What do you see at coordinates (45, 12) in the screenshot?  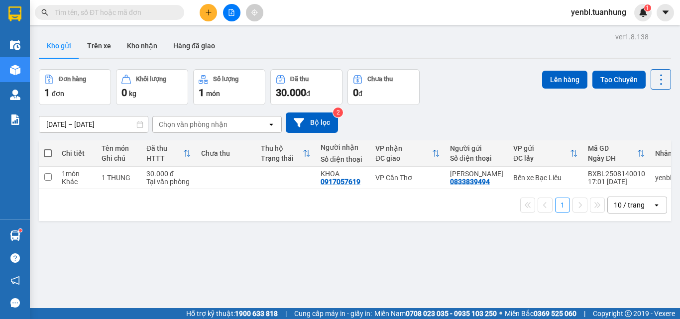 I see `span: search` at bounding box center [45, 12].